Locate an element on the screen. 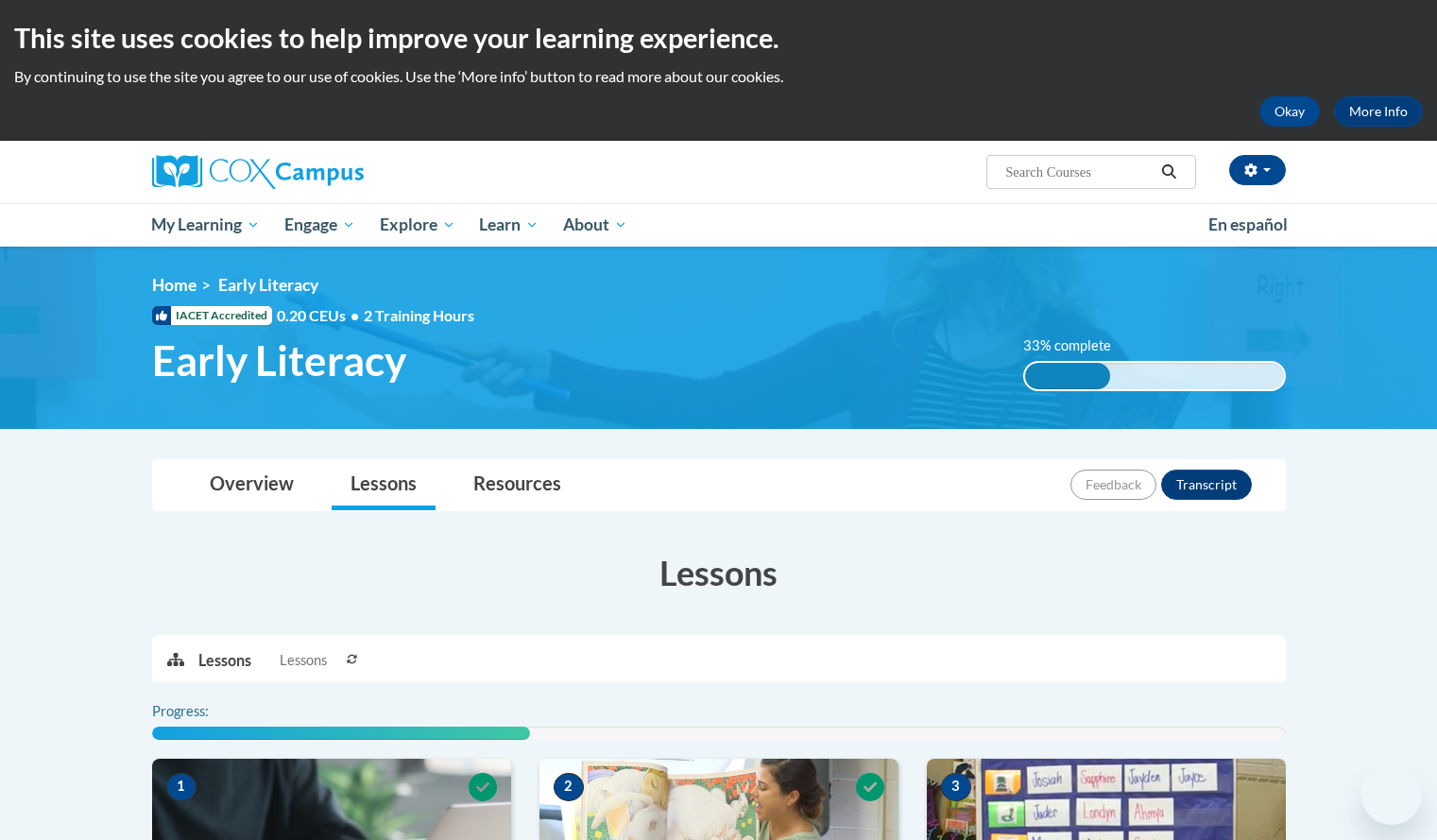 The image size is (1437, 840). span: 1 is located at coordinates (181, 787).